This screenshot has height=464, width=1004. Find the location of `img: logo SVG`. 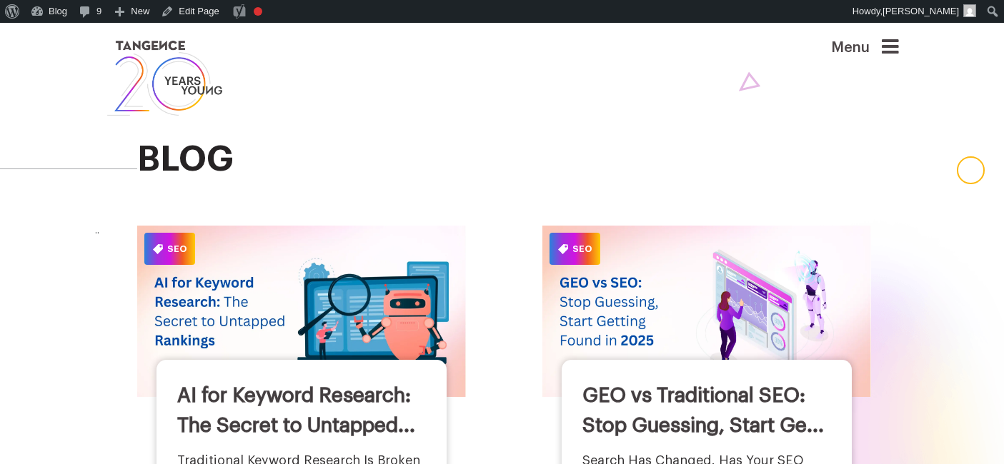

img: logo SVG is located at coordinates (165, 78).